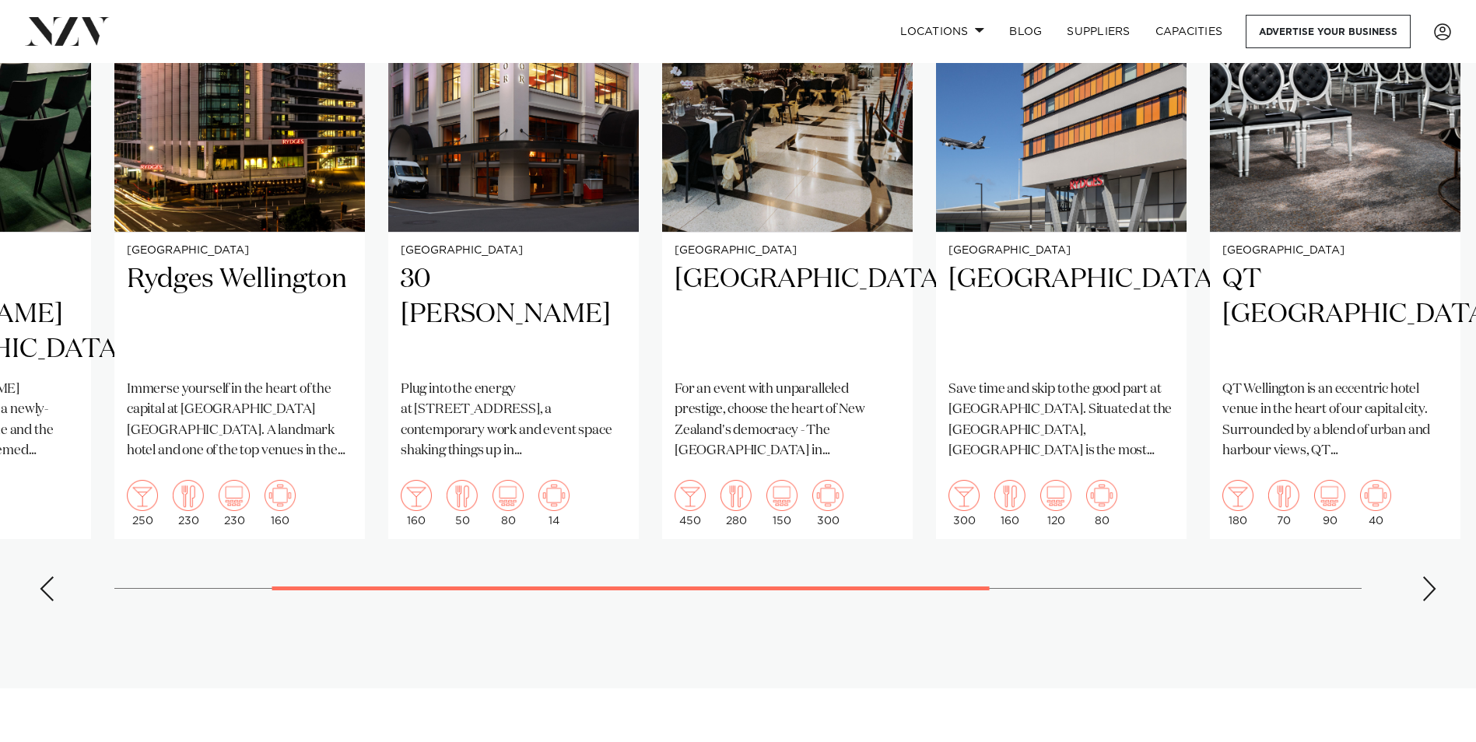 This screenshot has width=1476, height=742. Describe the element at coordinates (554, 503) in the screenshot. I see `div: 14` at that location.